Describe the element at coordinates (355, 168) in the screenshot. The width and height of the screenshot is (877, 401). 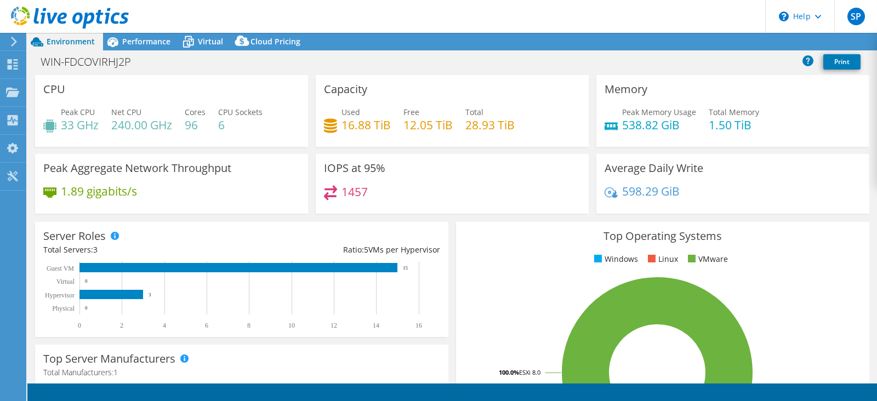
I see `h3: IOPS at 95%` at that location.